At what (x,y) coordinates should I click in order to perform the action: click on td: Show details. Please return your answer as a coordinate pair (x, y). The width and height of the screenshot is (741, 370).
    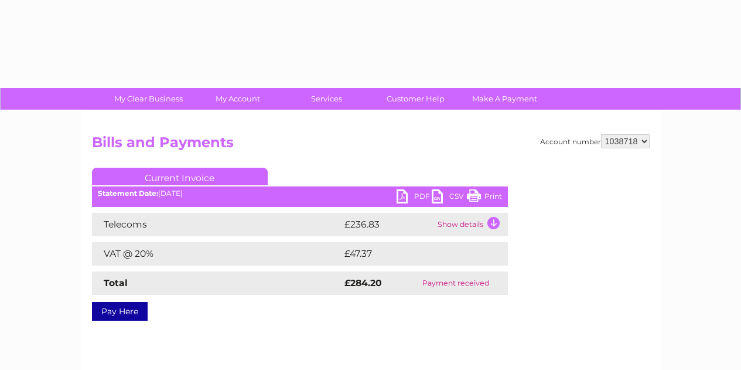
    Looking at the image, I should click on (471, 224).